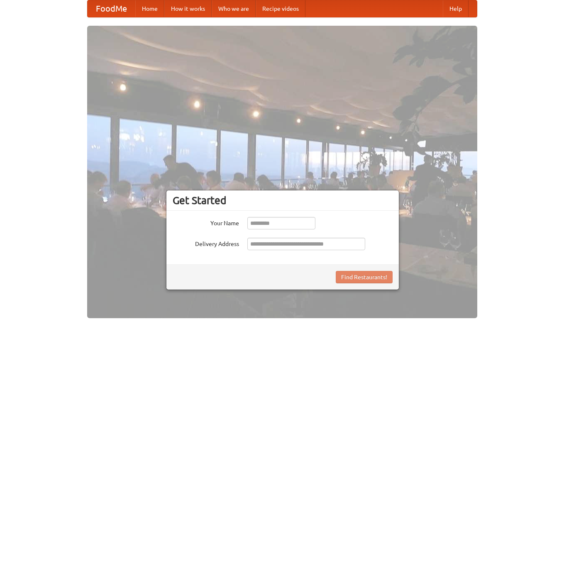  I want to click on button: Find Restaurants!, so click(364, 277).